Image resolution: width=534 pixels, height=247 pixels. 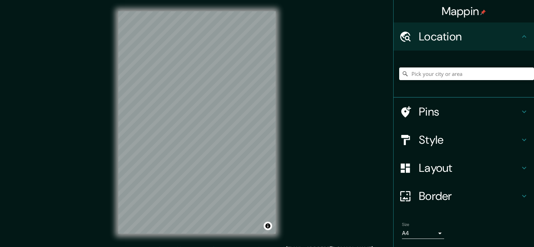 I want to click on button: Toggle attribution, so click(x=268, y=226).